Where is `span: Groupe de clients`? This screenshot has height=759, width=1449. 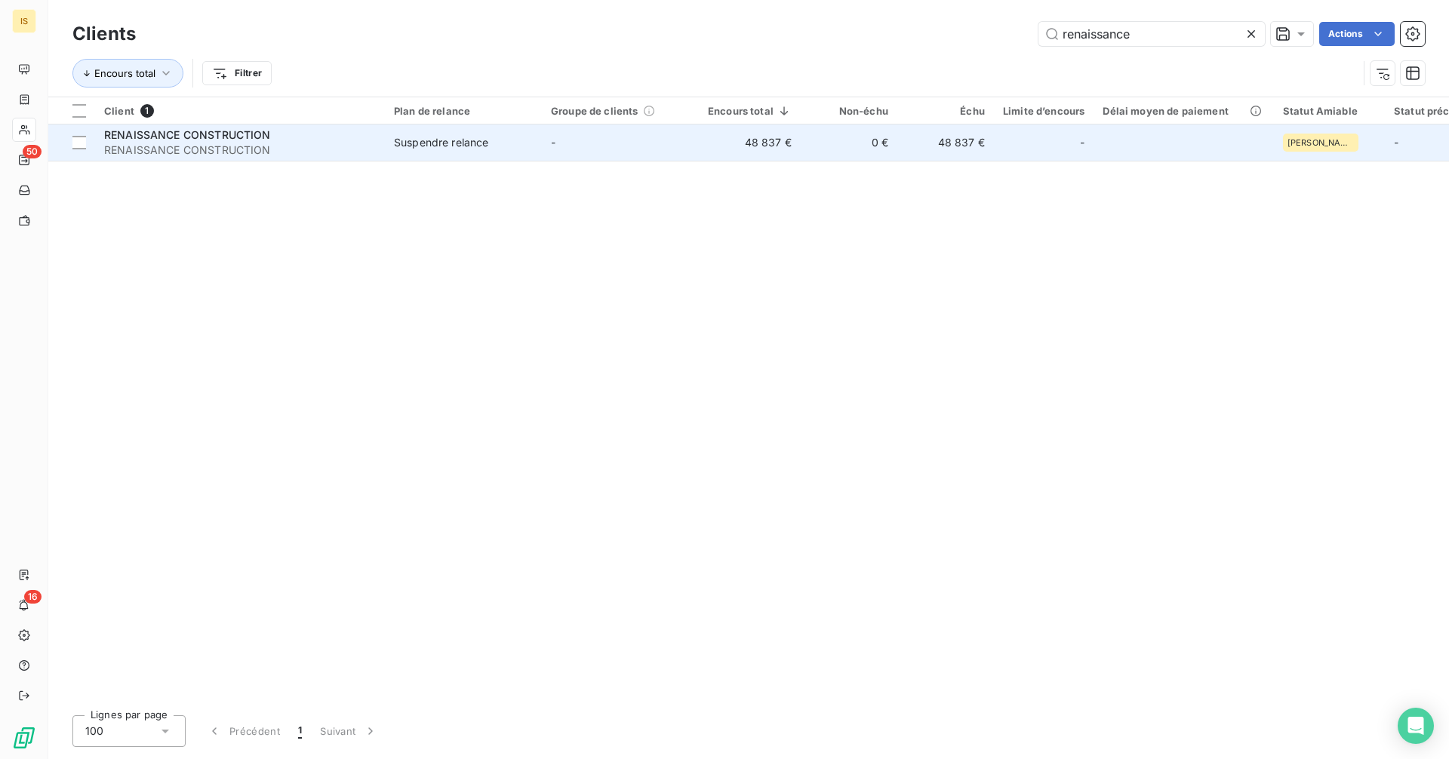
span: Groupe de clients is located at coordinates (595, 111).